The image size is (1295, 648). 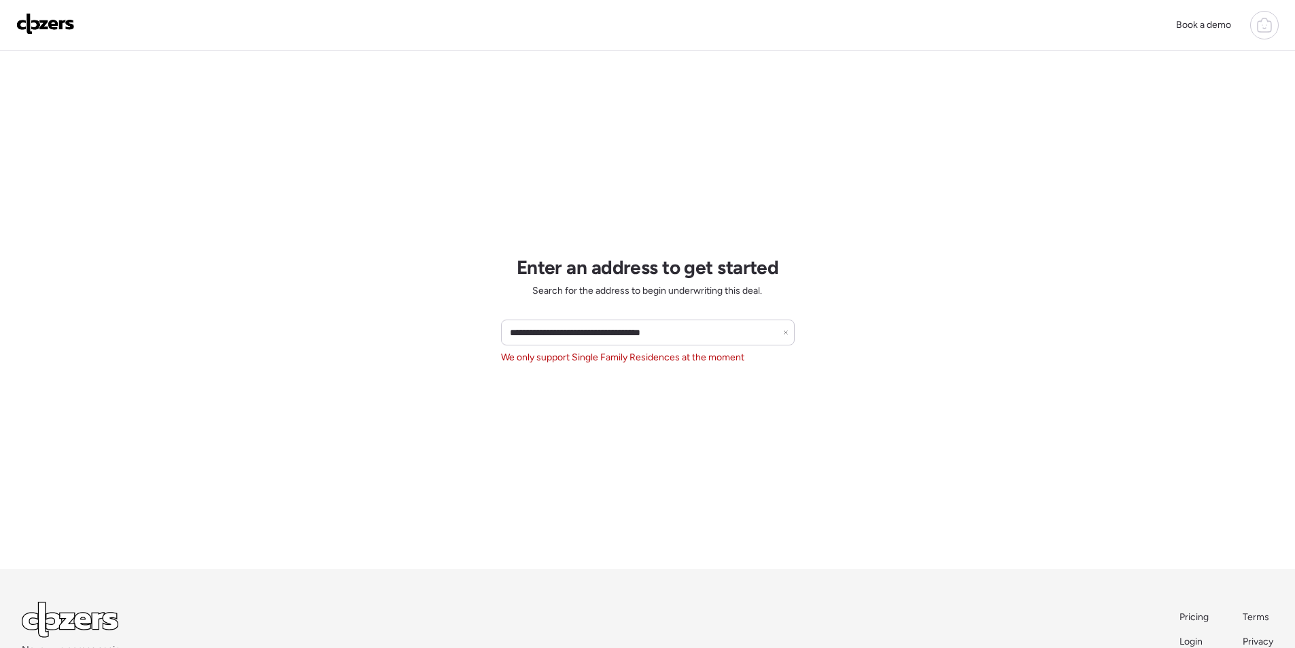 I want to click on span: We only support Single Family Residences at the moment, so click(x=623, y=358).